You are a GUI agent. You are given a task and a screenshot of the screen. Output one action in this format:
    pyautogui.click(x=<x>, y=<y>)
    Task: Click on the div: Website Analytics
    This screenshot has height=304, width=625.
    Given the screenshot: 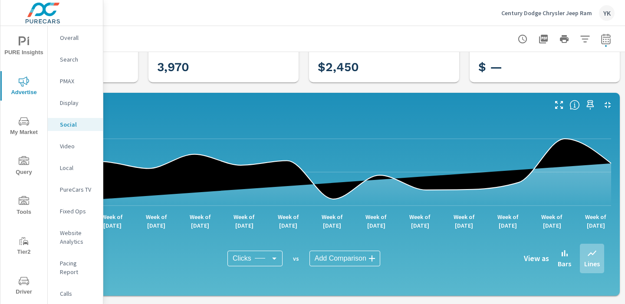 What is the action you would take?
    pyautogui.click(x=75, y=238)
    